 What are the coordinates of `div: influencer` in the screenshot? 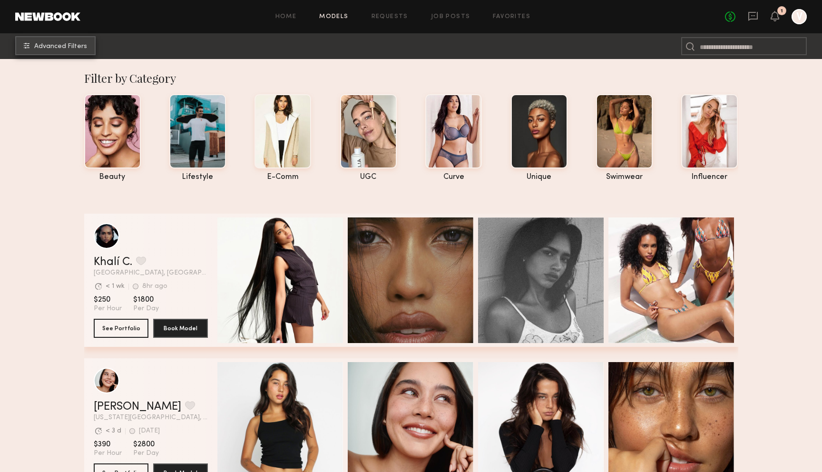 It's located at (709, 177).